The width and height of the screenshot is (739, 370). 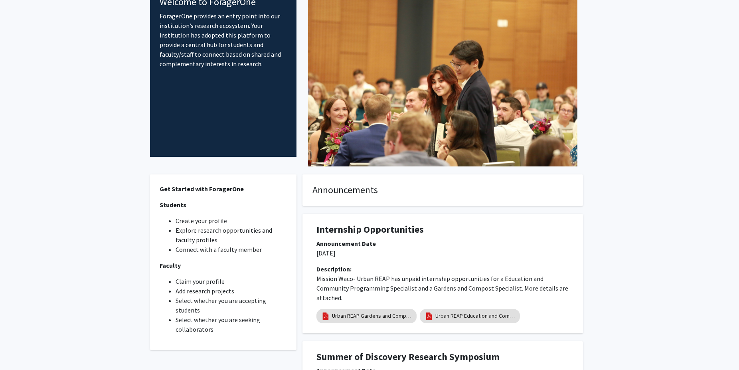 What do you see at coordinates (231, 281) in the screenshot?
I see `li: Claim your profile` at bounding box center [231, 281].